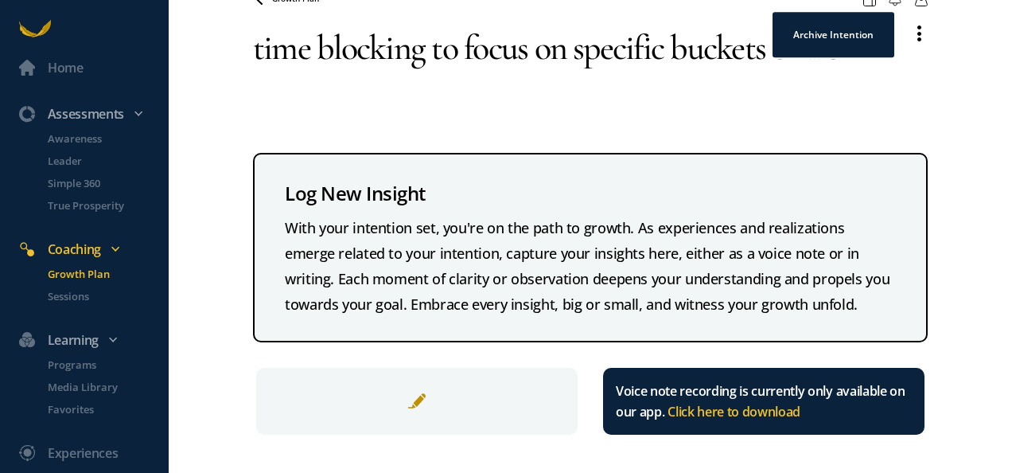  What do you see at coordinates (107, 409) in the screenshot?
I see `p: Favorites` at bounding box center [107, 409].